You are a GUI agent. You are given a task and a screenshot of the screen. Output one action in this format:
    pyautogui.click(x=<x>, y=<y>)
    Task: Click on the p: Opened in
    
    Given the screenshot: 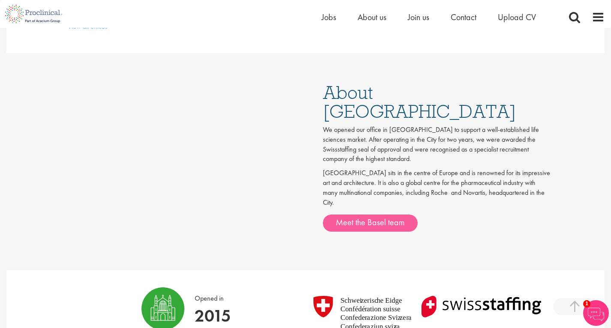 What is the action you would take?
    pyautogui.click(x=213, y=296)
    